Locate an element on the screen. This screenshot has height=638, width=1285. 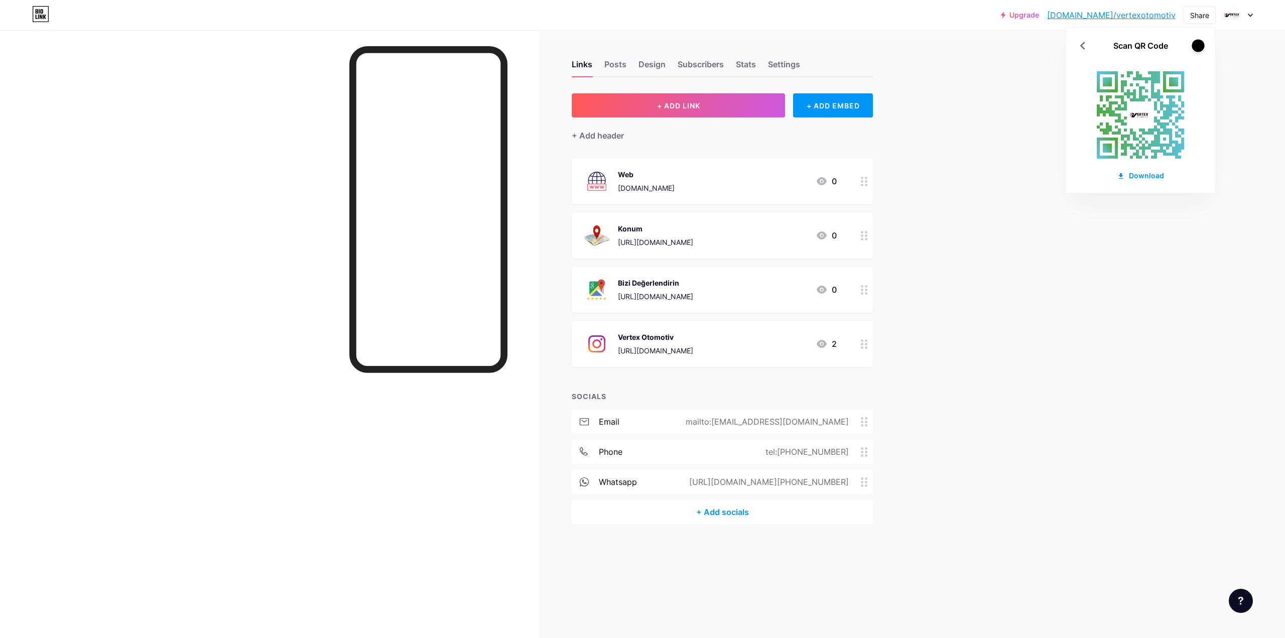
button: + ADD LINK is located at coordinates (678, 105).